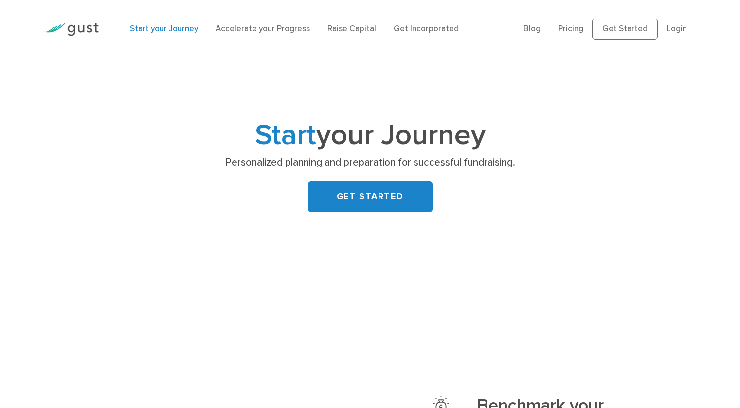  Describe the element at coordinates (164, 29) in the screenshot. I see `a: Start your Journey` at that location.